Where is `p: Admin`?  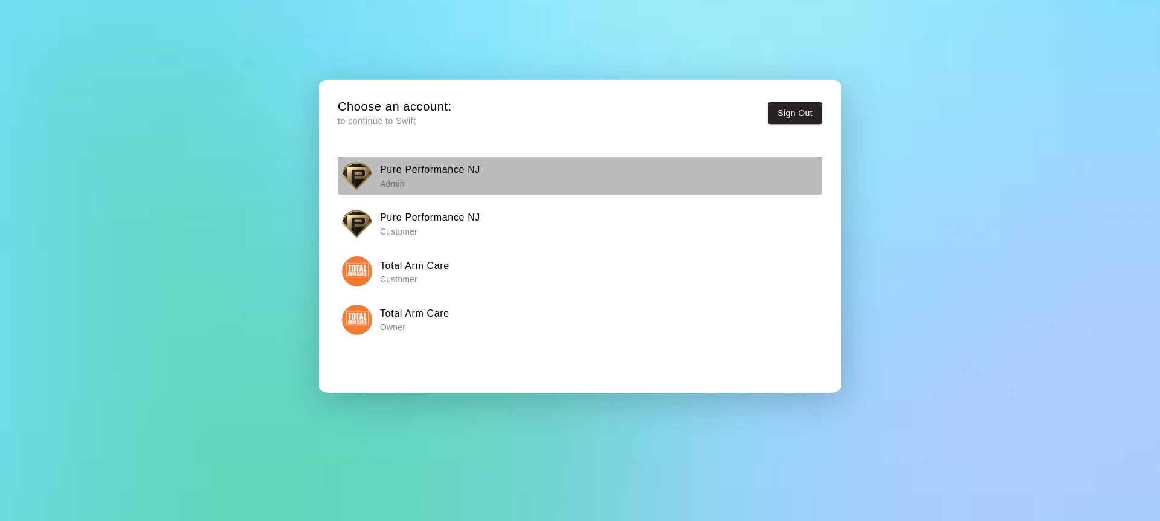
p: Admin is located at coordinates (430, 184).